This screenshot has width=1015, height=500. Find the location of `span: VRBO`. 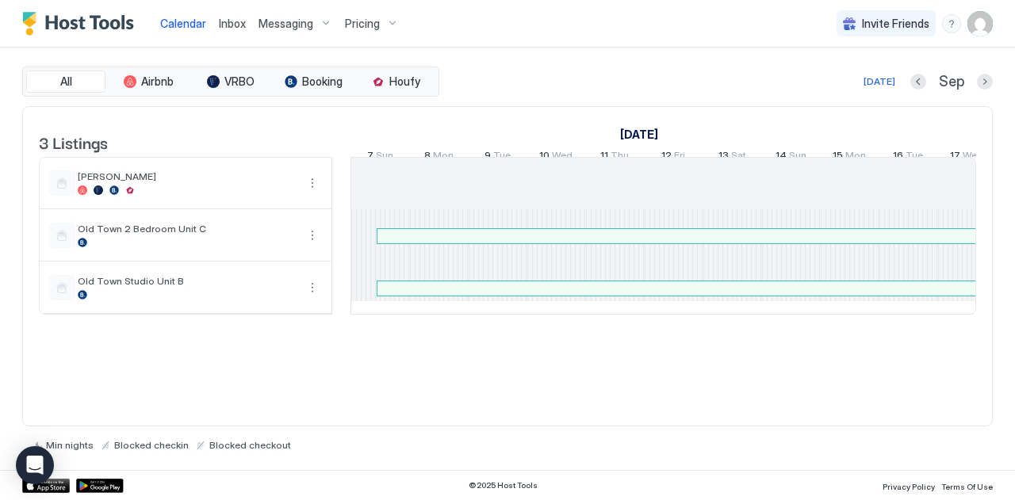

span: VRBO is located at coordinates (239, 82).